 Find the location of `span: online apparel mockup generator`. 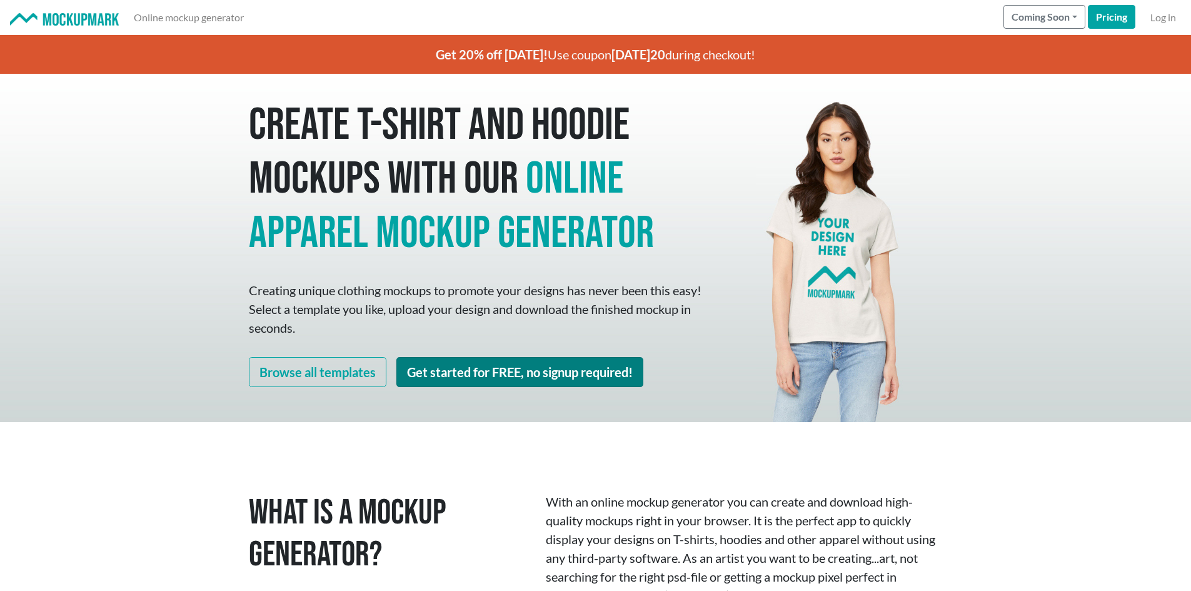

span: online apparel mockup generator is located at coordinates (451, 206).